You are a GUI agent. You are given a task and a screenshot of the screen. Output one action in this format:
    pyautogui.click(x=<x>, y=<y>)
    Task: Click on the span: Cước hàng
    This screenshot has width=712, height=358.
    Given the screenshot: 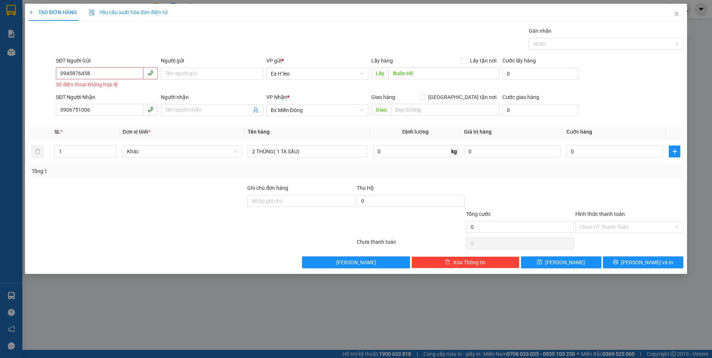 What is the action you would take?
    pyautogui.click(x=579, y=132)
    